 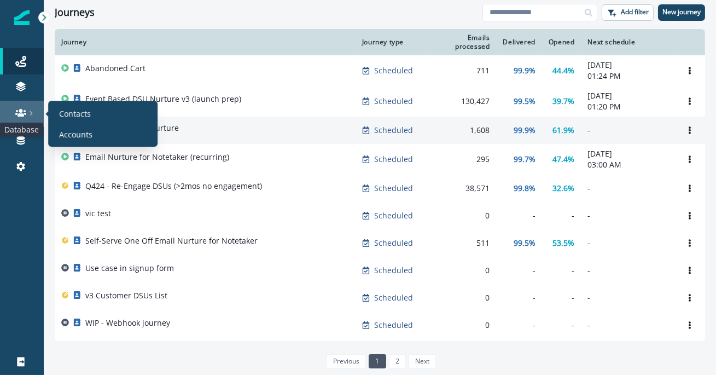 I want to click on div: Next schedule, so click(x=628, y=42).